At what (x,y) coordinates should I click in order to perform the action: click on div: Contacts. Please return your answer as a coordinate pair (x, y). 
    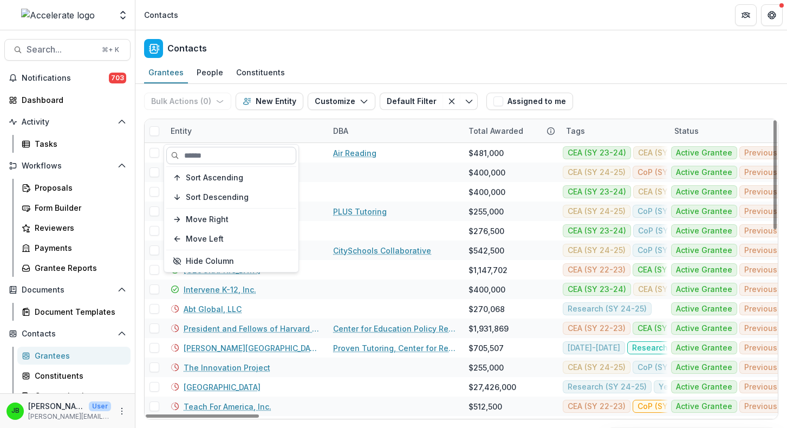
    Looking at the image, I should click on (161, 15).